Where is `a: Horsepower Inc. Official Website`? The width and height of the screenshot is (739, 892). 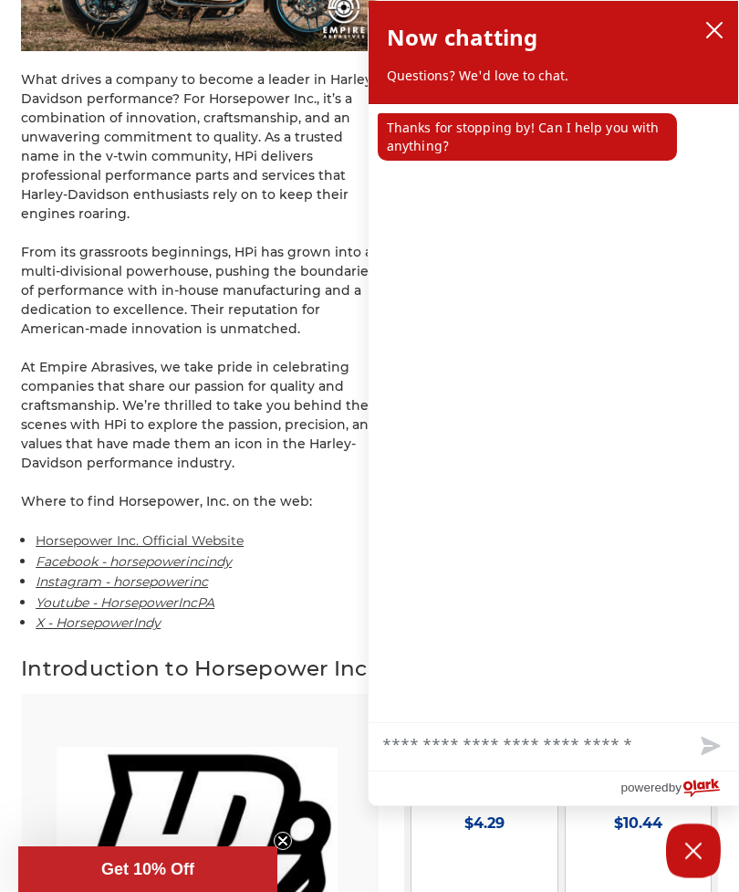
a: Horsepower Inc. Official Website is located at coordinates (140, 540).